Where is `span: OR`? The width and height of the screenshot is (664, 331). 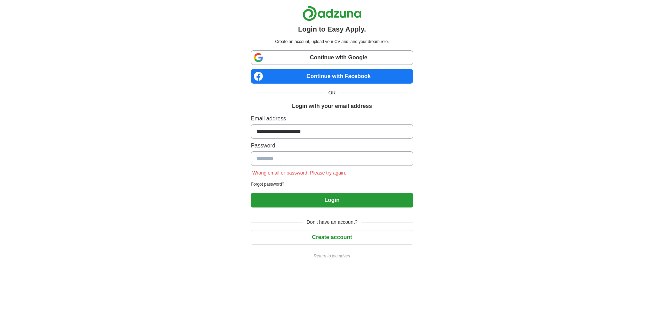
span: OR is located at coordinates (332, 93).